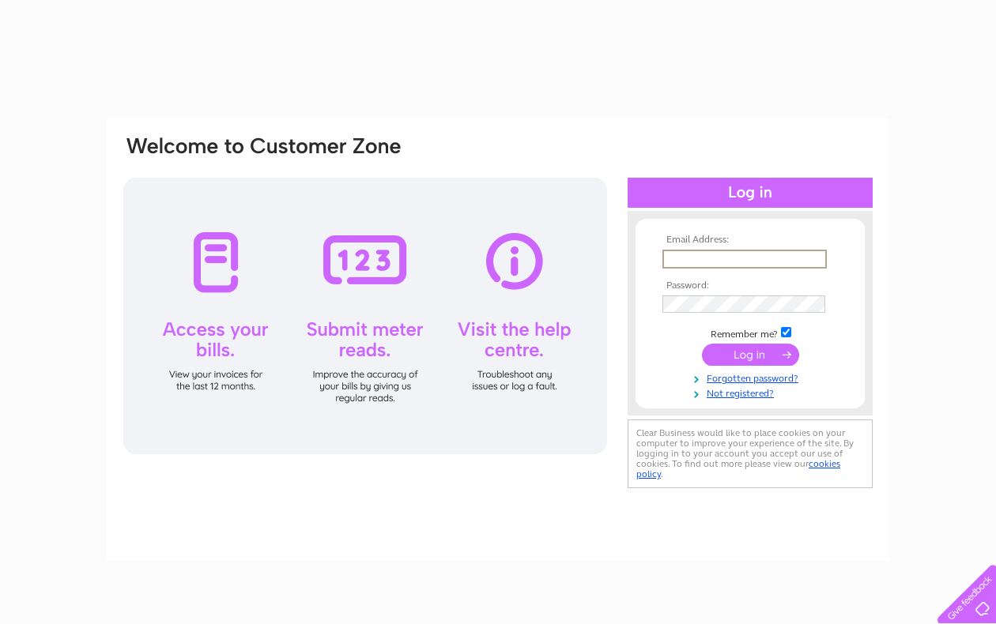  Describe the element at coordinates (750, 454) in the screenshot. I see `div: Clear Business would like to place cookies on your computer to improve your experience of the sit...` at that location.